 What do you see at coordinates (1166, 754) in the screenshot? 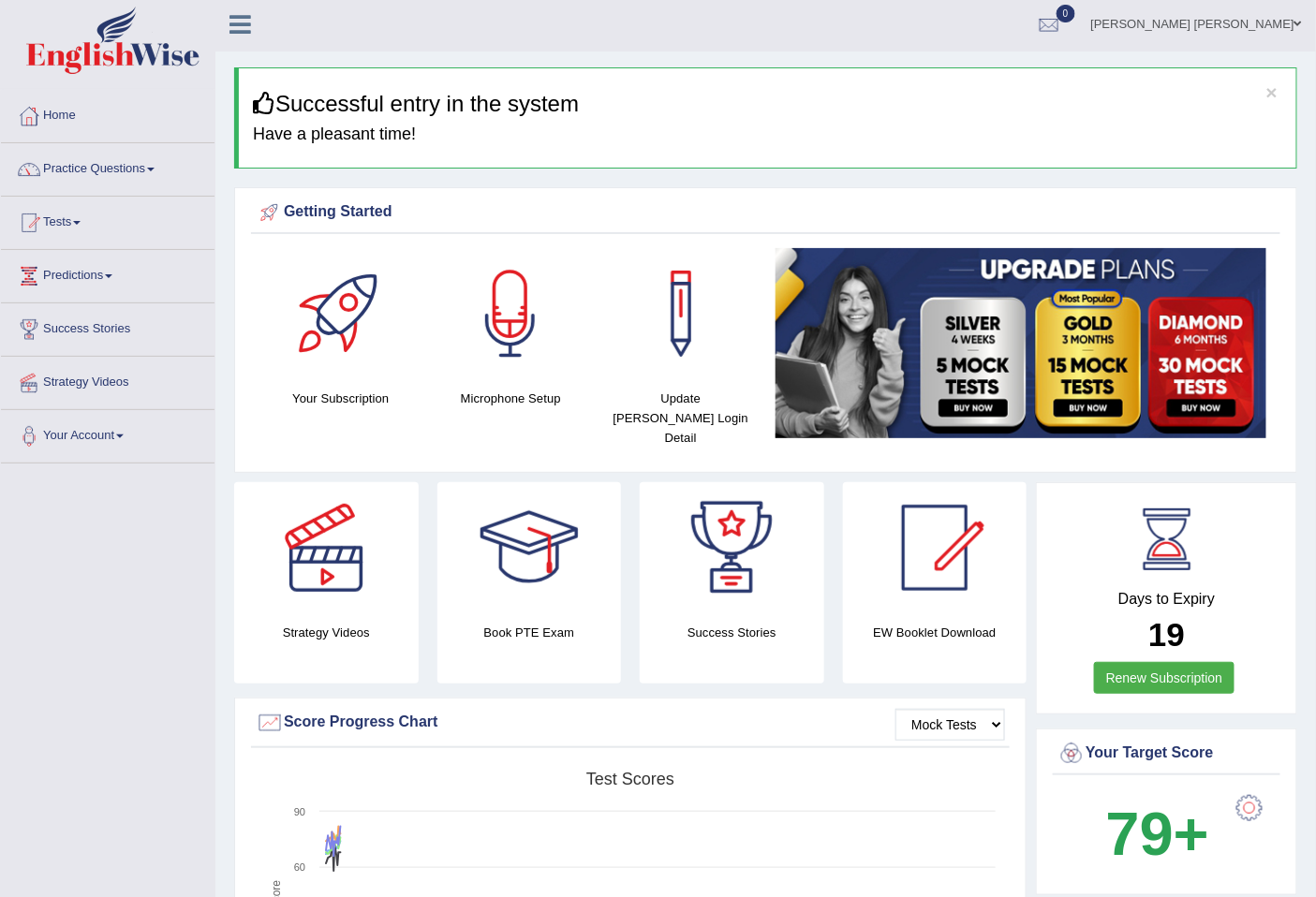
I see `div: Your Target Score` at bounding box center [1166, 754].